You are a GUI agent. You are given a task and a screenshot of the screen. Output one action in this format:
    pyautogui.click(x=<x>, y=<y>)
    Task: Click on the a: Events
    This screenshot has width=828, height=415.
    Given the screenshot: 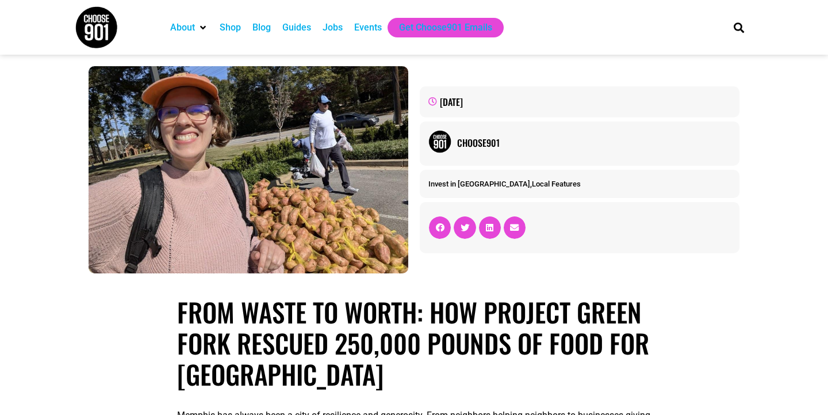 What is the action you would take?
    pyautogui.click(x=368, y=28)
    